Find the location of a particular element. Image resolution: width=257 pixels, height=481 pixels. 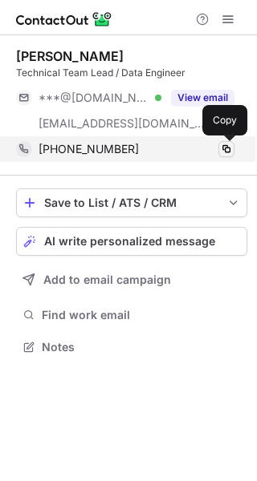

button: save-profile-one-click is located at coordinates (132, 203).